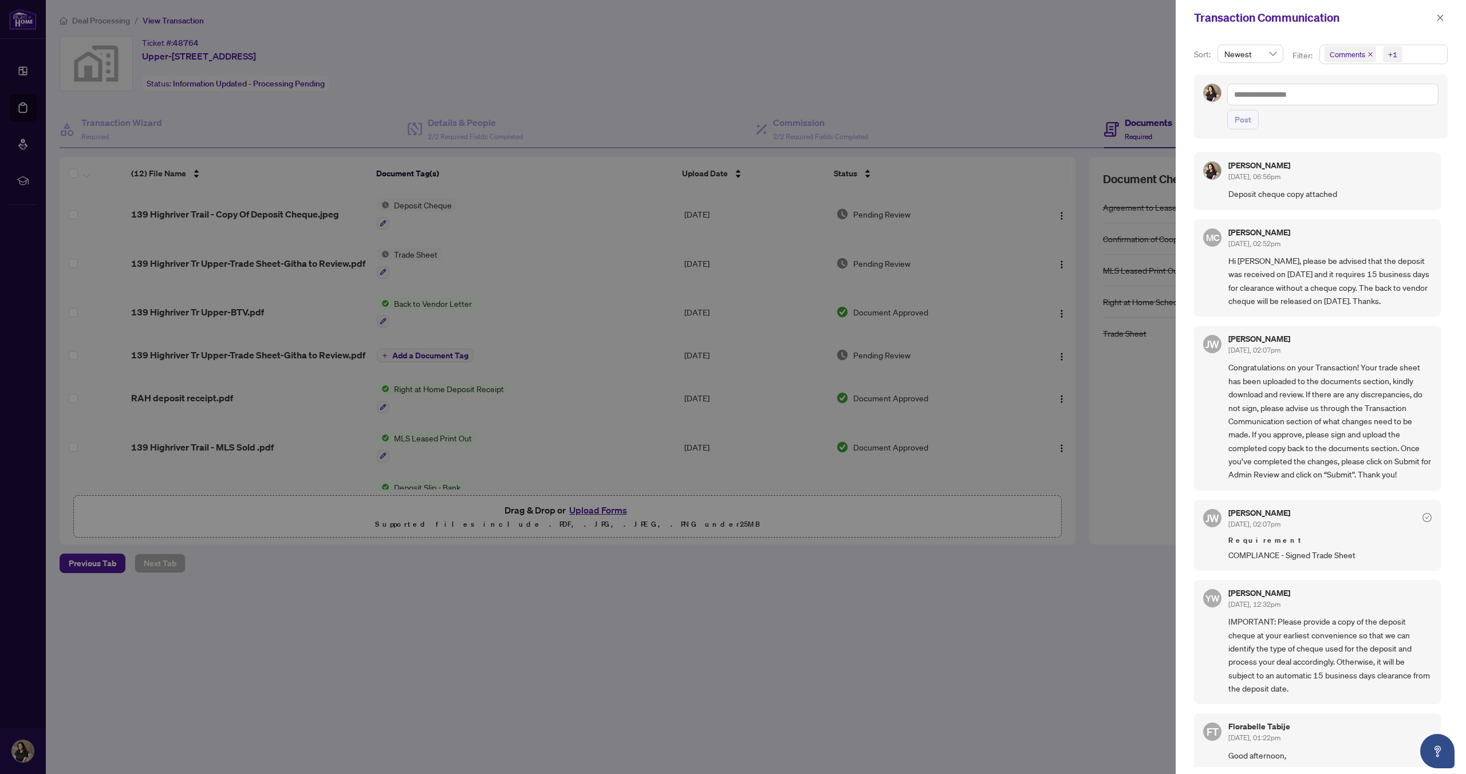 Image resolution: width=1466 pixels, height=774 pixels. I want to click on span: Congratulations on your Transaction! Your trade sheet has been uploaded to the documents section,..., so click(1330, 421).